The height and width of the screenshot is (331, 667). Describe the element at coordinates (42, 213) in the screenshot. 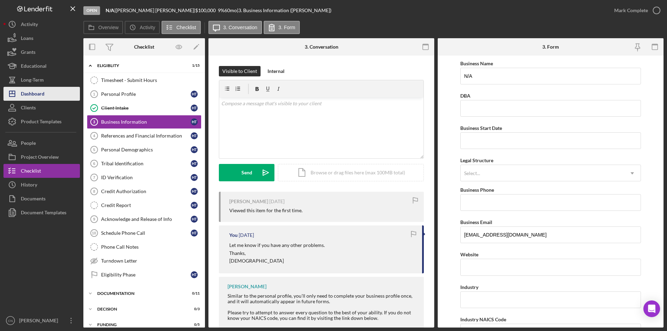

I see `a: Document Templates` at that location.